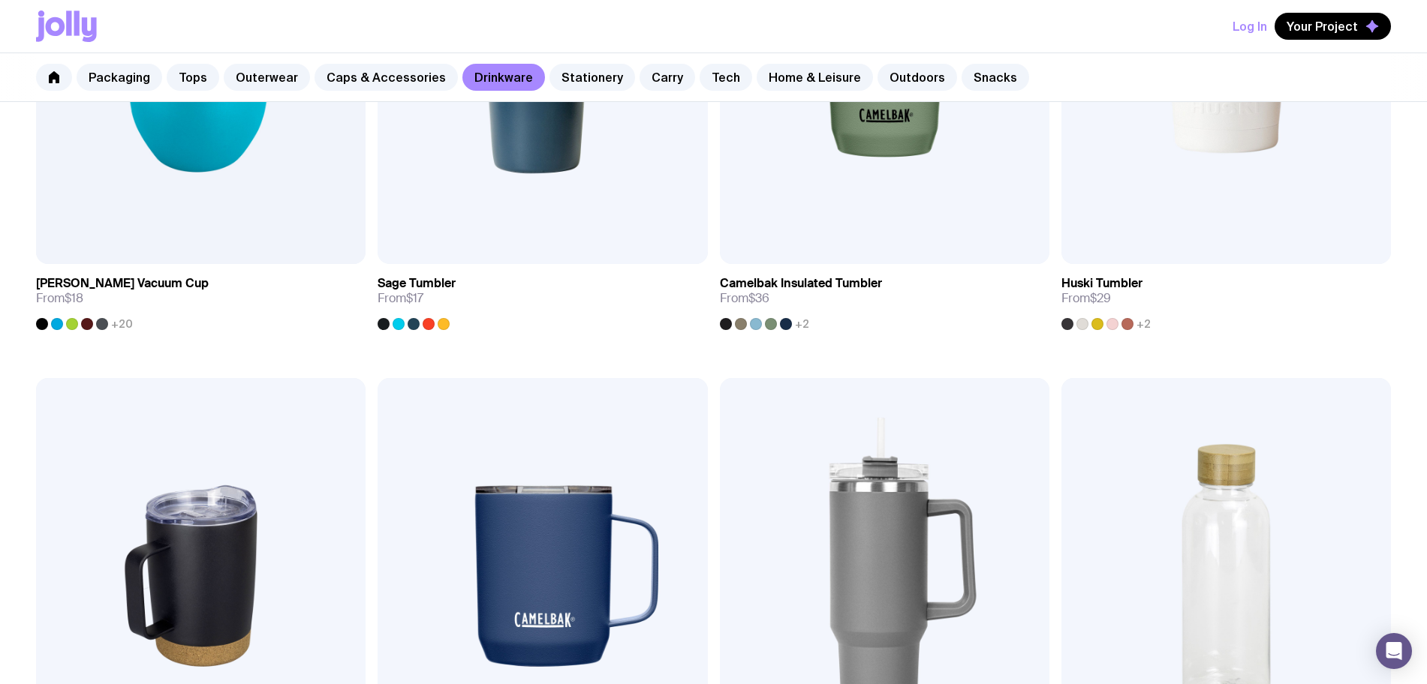  I want to click on a: Drinkware, so click(504, 77).